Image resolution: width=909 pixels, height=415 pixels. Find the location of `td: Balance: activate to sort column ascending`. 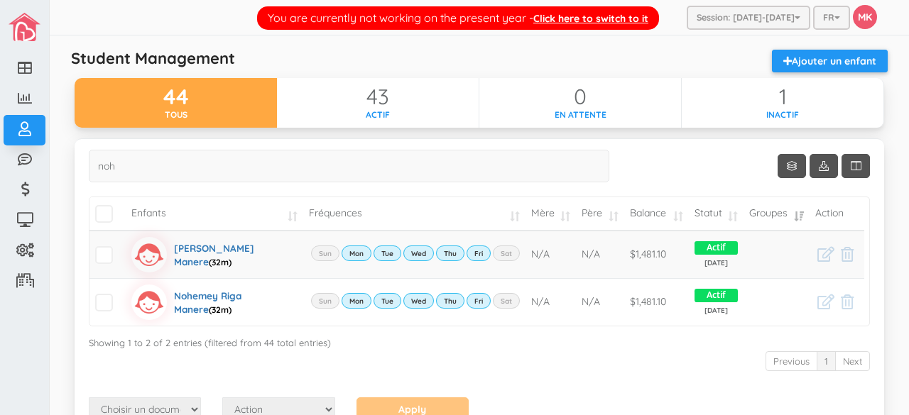

td: Balance: activate to sort column ascending is located at coordinates (656, 214).